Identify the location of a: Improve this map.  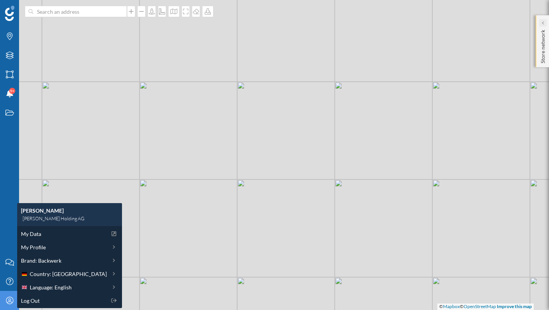
(515, 306).